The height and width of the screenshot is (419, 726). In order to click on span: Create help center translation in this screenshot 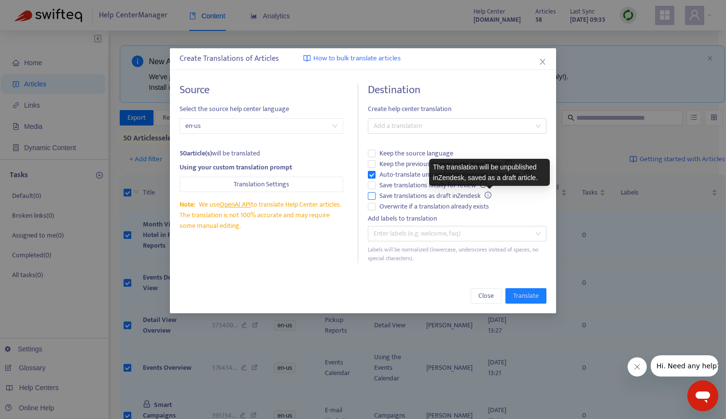, I will do `click(457, 109)`.